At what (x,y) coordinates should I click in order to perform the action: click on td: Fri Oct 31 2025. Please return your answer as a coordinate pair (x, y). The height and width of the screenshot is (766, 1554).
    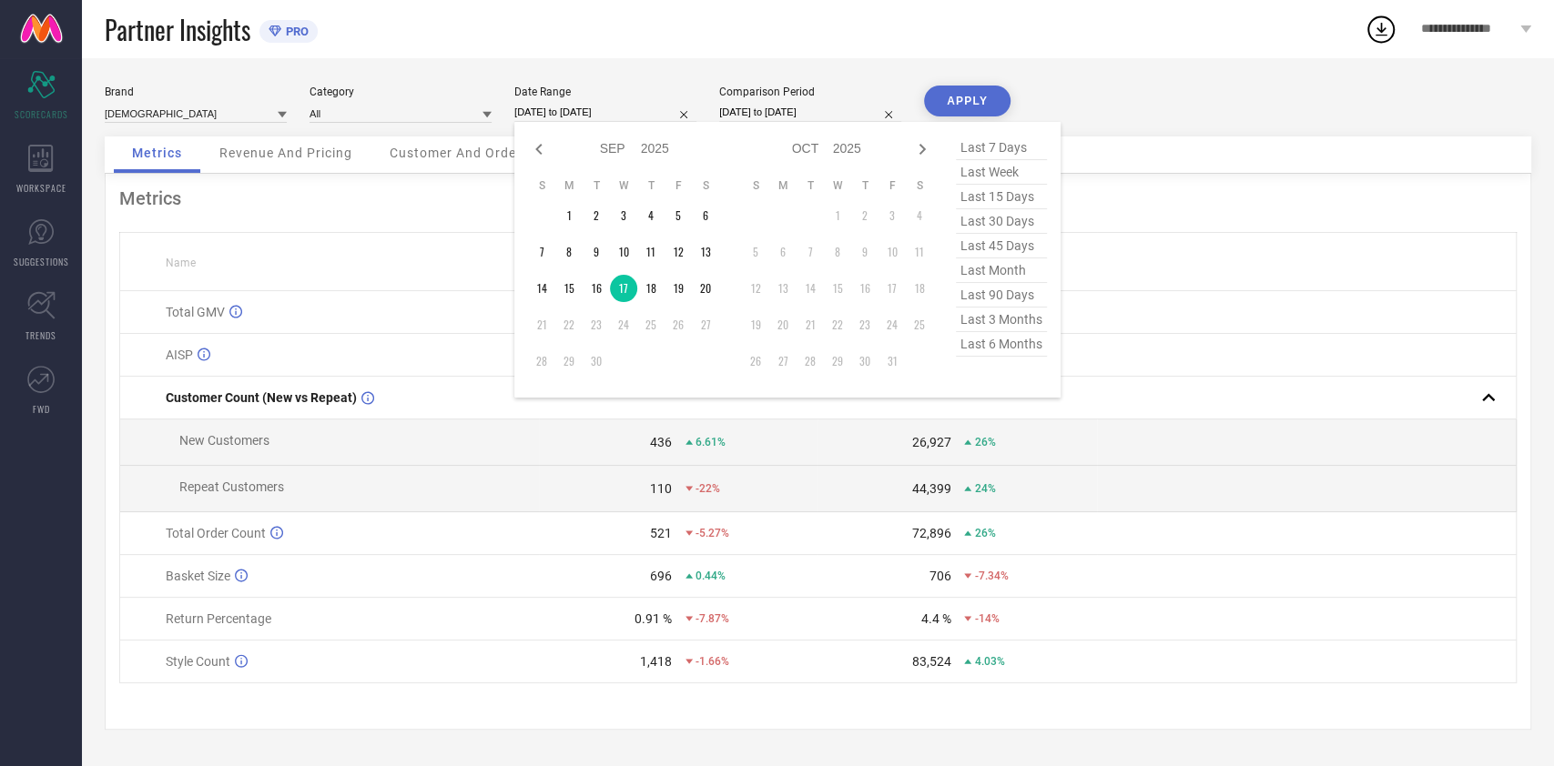
    Looking at the image, I should click on (892, 361).